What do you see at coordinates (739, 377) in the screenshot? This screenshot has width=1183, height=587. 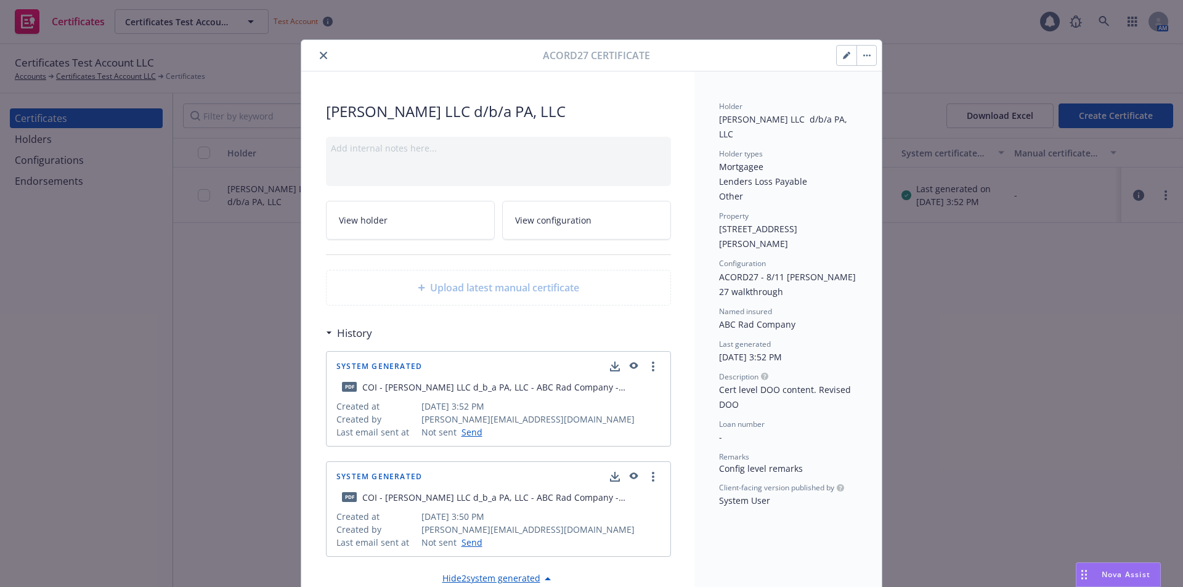 I see `span: Description` at bounding box center [739, 377].